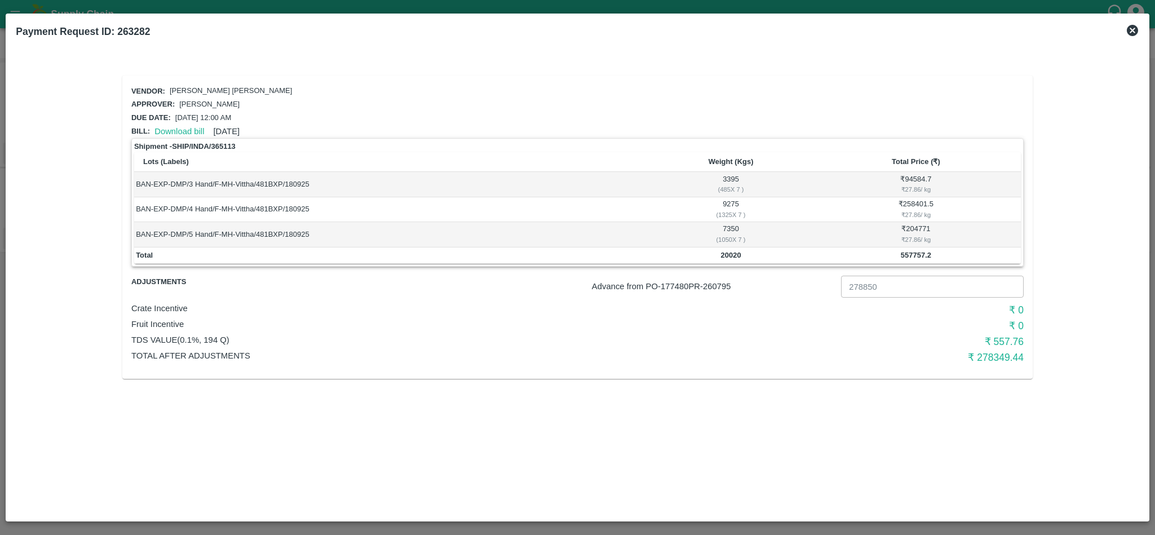 The height and width of the screenshot is (535, 1155). What do you see at coordinates (428, 340) in the screenshot?
I see `p: TDS VALUE (0.1%, 194 Q)` at bounding box center [428, 340].